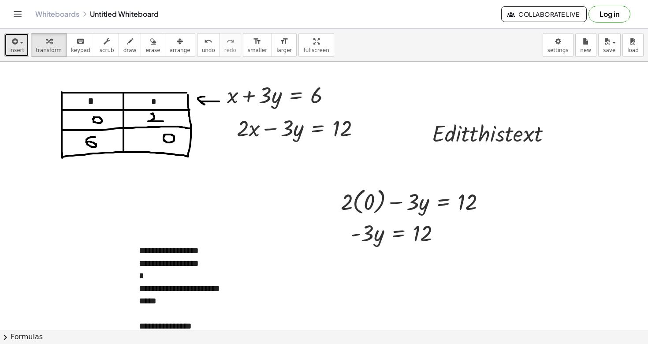 The width and height of the screenshot is (648, 344). I want to click on i: keyboard, so click(80, 41).